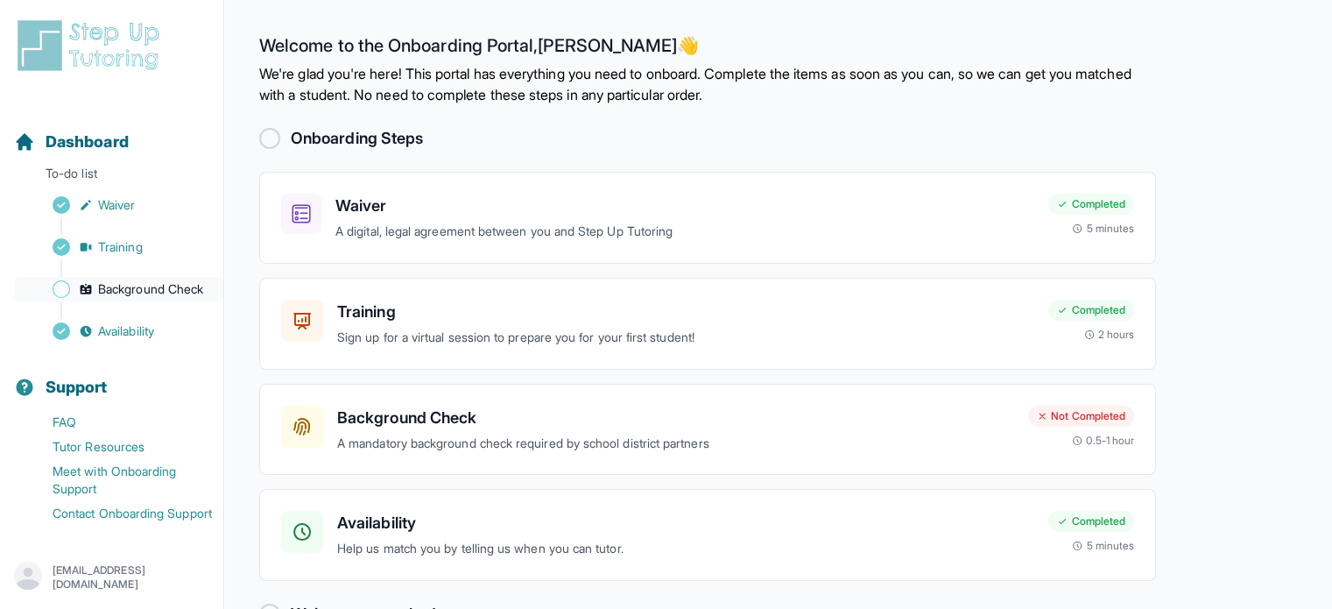 This screenshot has width=1332, height=609. Describe the element at coordinates (76, 387) in the screenshot. I see `span: Support` at that location.